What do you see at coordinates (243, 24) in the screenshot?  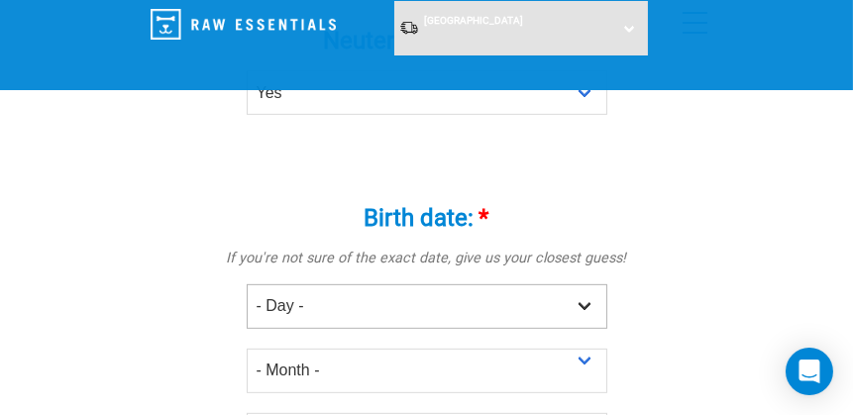 I see `img: Raw Essentials Logo` at bounding box center [243, 24].